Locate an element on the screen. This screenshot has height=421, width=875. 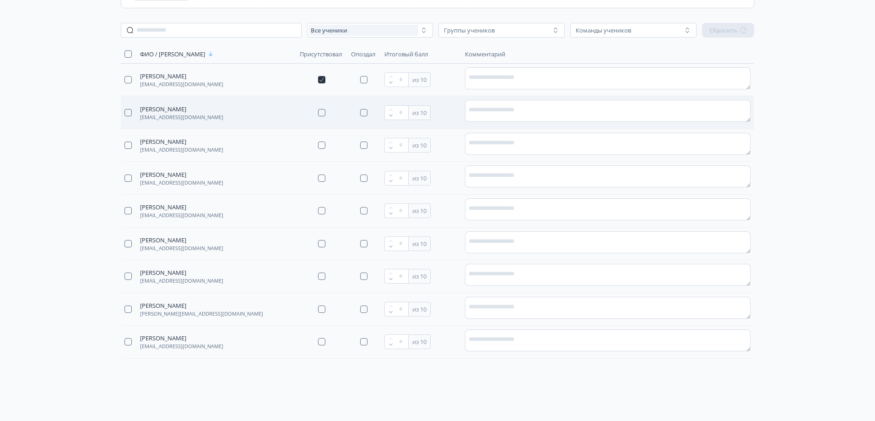
span: Итоговый балл is located at coordinates (406, 54).